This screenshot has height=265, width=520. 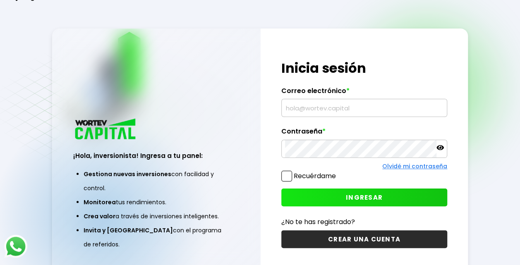 What do you see at coordinates (99, 216) in the screenshot?
I see `span: Crea valor` at bounding box center [99, 216].